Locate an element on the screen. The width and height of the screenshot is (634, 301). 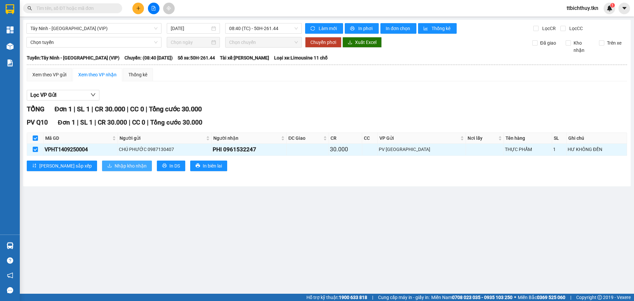
span: message is located at coordinates (10, 290).